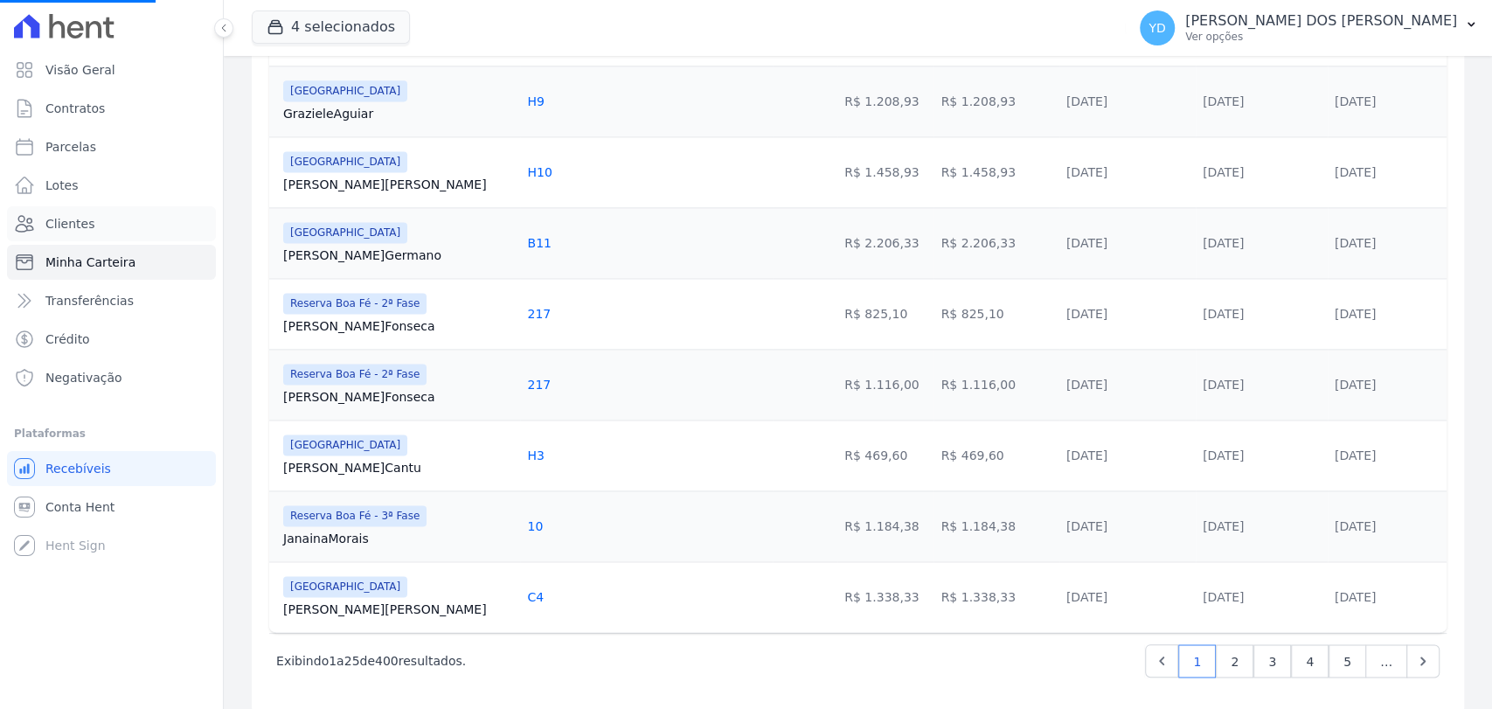  Describe the element at coordinates (62, 185) in the screenshot. I see `span: Lotes` at that location.